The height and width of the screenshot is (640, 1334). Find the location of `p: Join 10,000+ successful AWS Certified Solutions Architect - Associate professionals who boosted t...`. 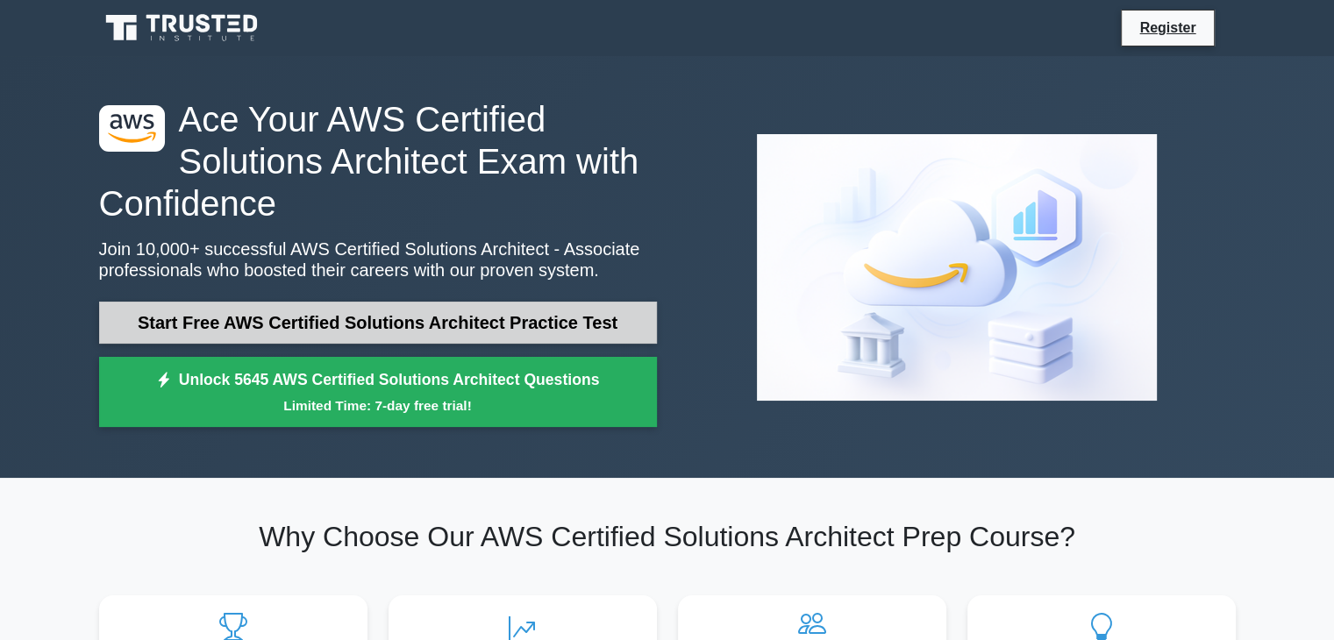

p: Join 10,000+ successful AWS Certified Solutions Architect - Associate professionals who boosted t... is located at coordinates (378, 260).